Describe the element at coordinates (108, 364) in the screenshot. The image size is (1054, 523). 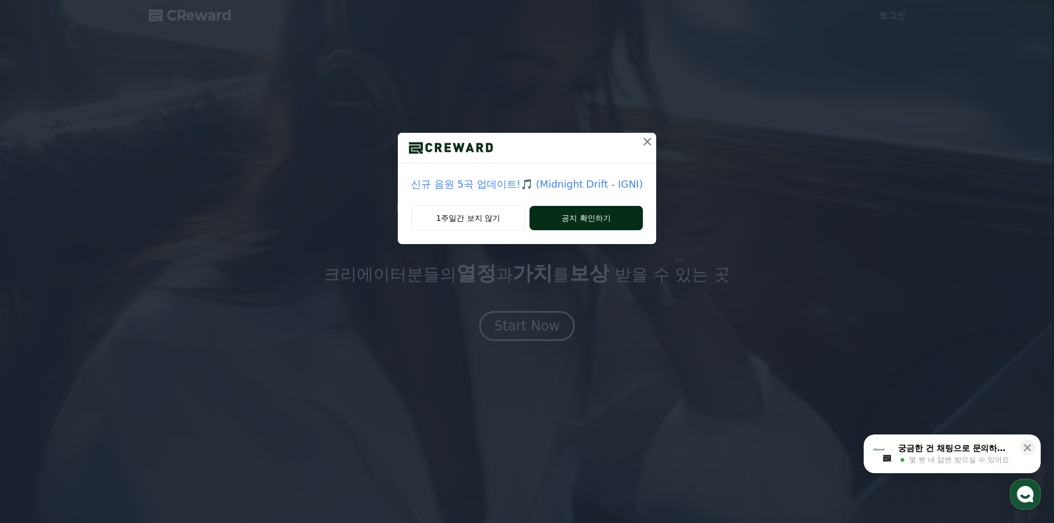
I see `a: 대화` at that location.